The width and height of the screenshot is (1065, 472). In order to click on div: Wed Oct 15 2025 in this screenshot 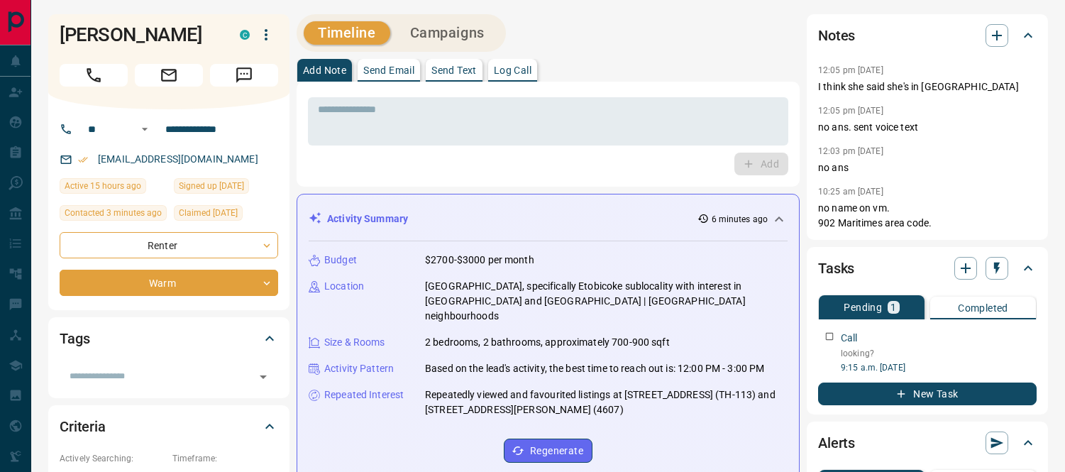, I will do `click(113, 215)`.